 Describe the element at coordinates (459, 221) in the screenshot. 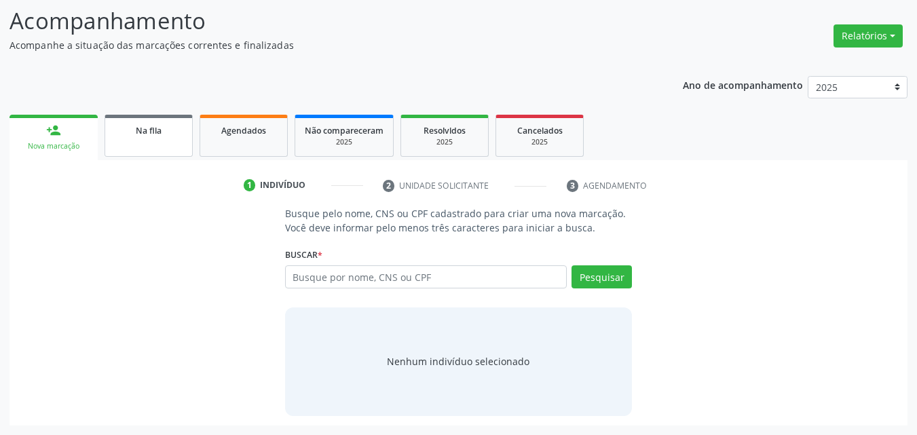

I see `p: Busque pelo nome, CNS ou CPF cadastrado para criar uma nova marcação. Você deve informar pelo men...` at that location.